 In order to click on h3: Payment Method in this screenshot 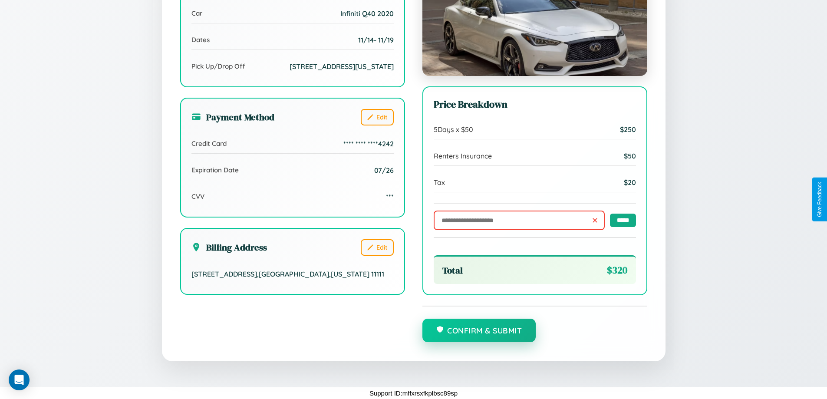, I will do `click(233, 117)`.